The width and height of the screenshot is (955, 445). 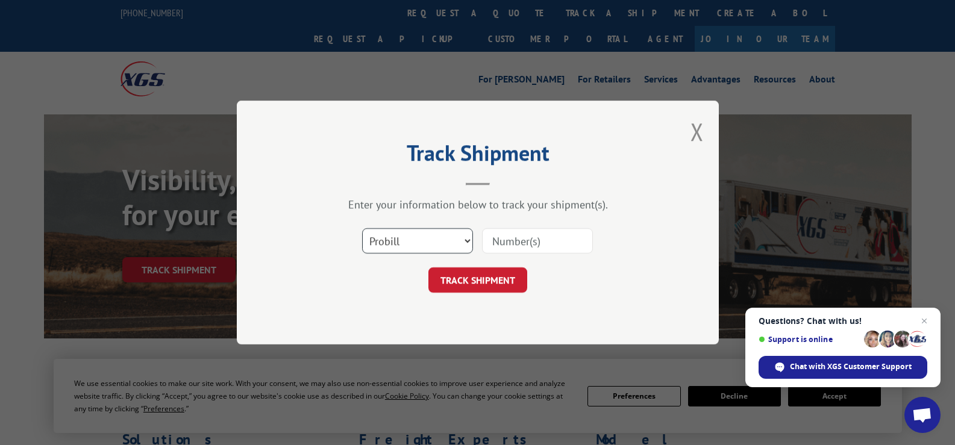 What do you see at coordinates (843, 368) in the screenshot?
I see `div: Chat with XGS Customer Support` at bounding box center [843, 368].